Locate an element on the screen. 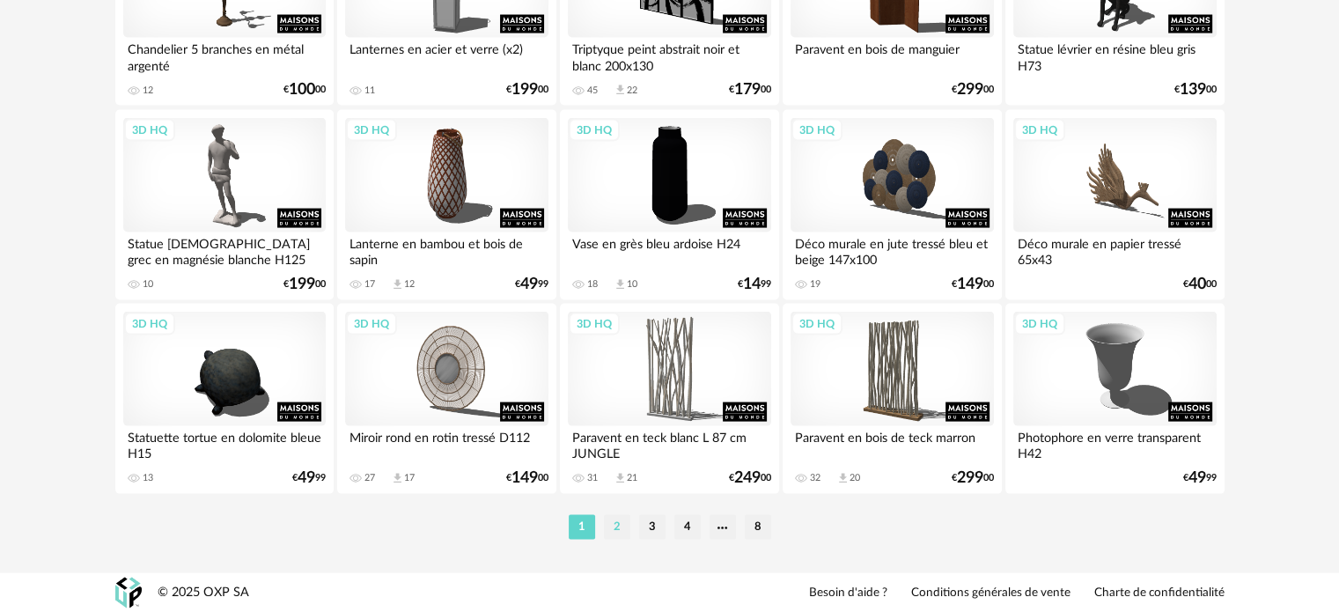 Image resolution: width=1339 pixels, height=612 pixels. li: 8 is located at coordinates (758, 527).